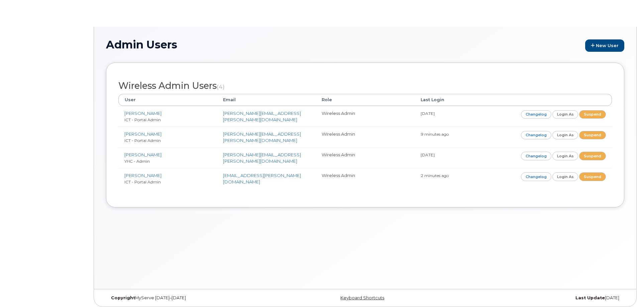  Describe the element at coordinates (365, 45) in the screenshot. I see `h1: Admin Users` at that location.